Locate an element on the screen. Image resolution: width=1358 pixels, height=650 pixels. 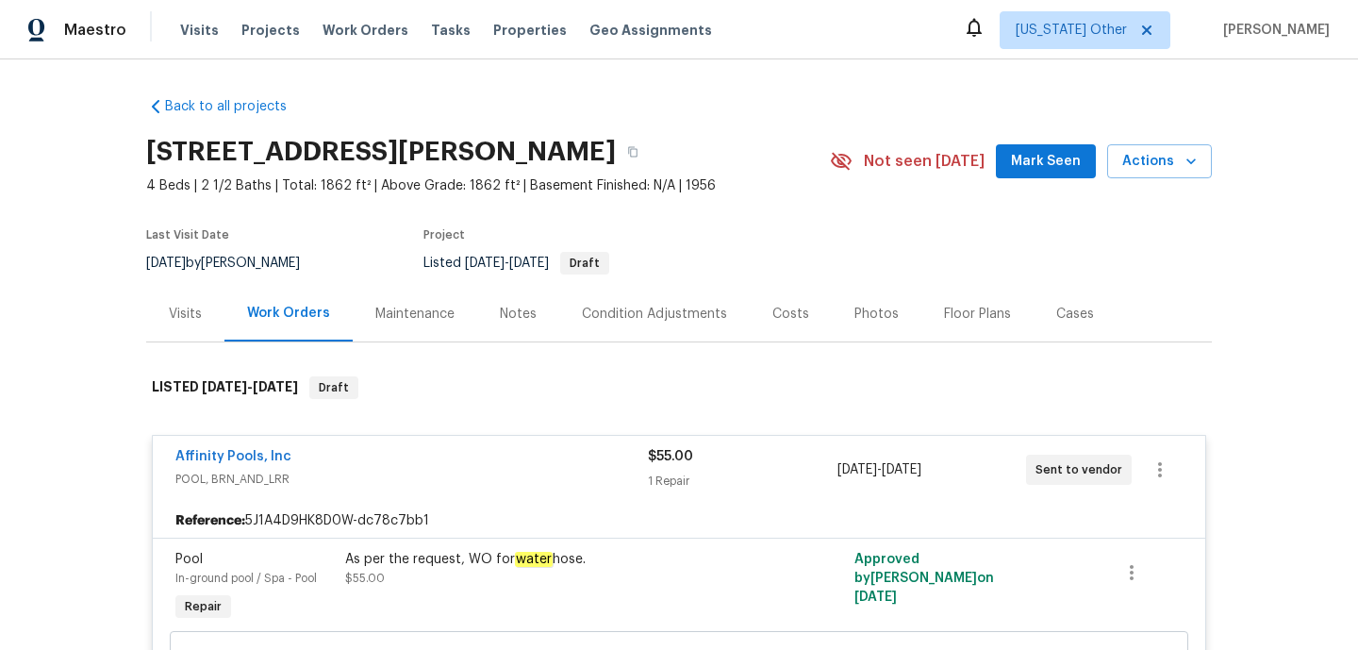
span: Properties is located at coordinates (530, 30).